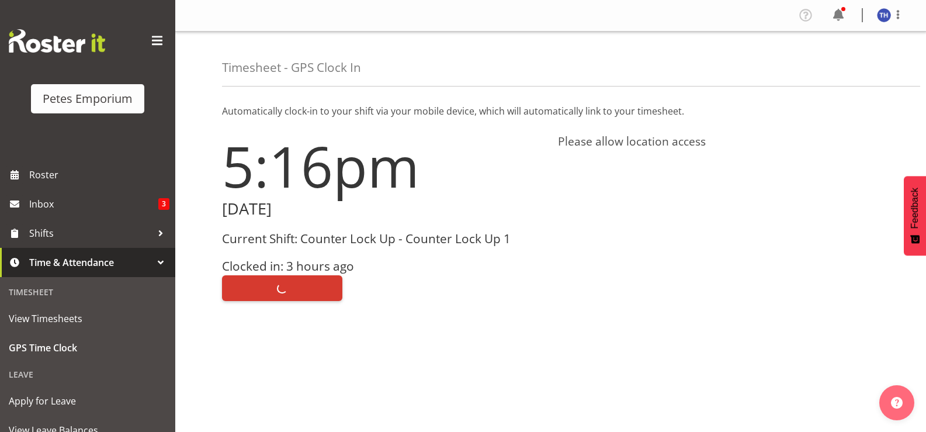 This screenshot has width=926, height=432. What do you see at coordinates (91, 233) in the screenshot?
I see `span: Shifts` at bounding box center [91, 233].